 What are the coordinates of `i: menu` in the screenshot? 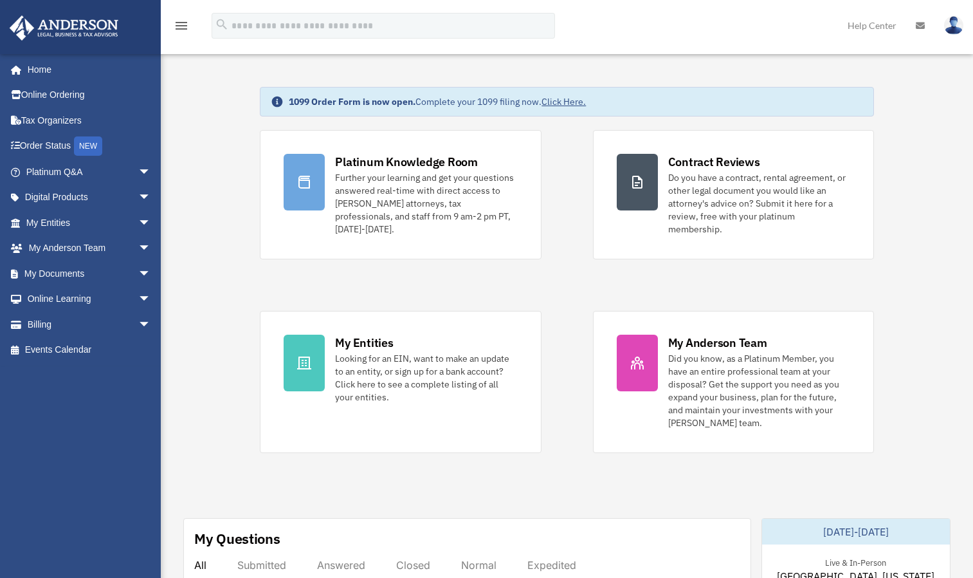 It's located at (181, 26).